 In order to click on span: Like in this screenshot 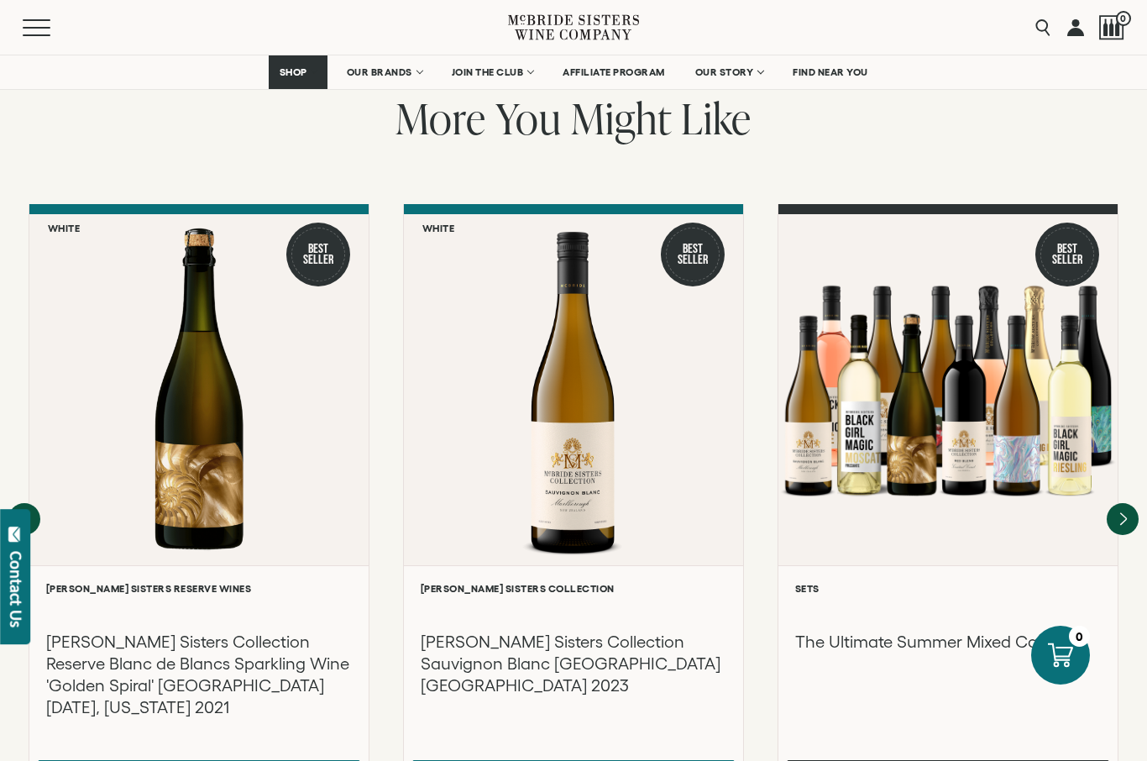, I will do `click(717, 118)`.